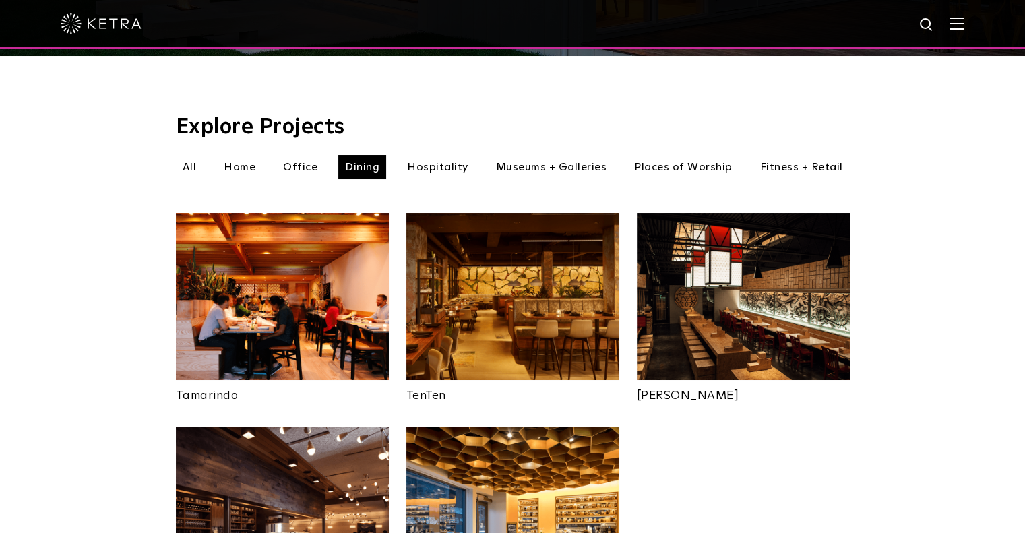  I want to click on li: Home, so click(239, 167).